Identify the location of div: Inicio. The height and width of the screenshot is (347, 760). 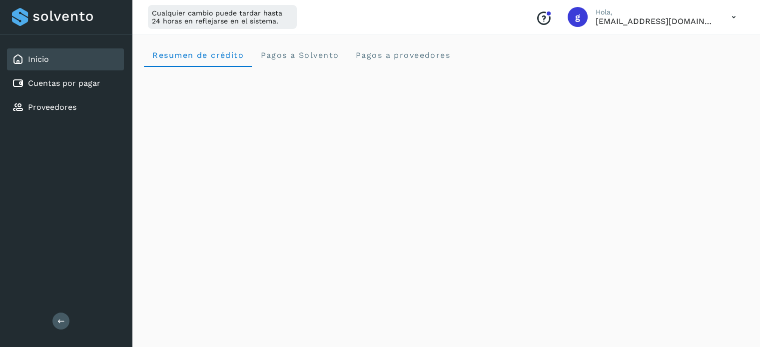
(65, 59).